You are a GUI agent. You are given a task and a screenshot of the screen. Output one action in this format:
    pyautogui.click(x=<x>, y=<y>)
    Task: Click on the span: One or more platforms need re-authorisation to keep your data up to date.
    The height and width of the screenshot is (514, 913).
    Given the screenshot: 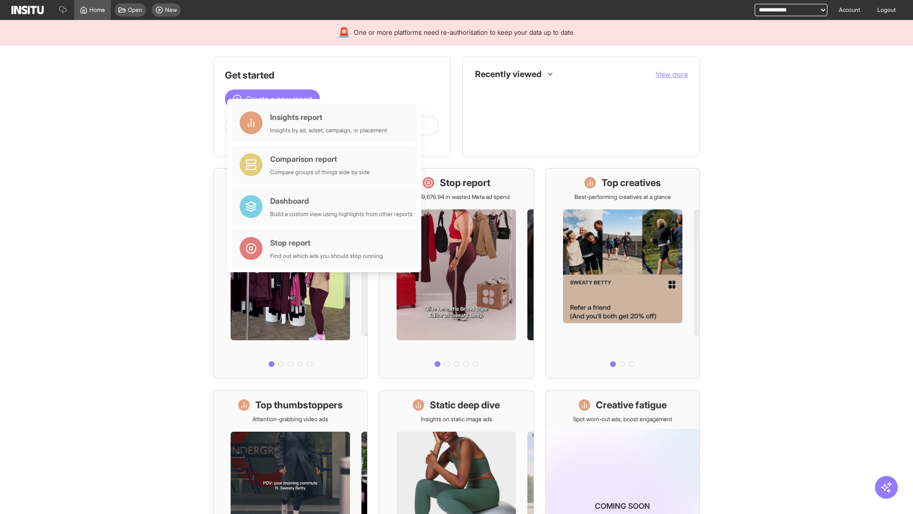 What is the action you would take?
    pyautogui.click(x=464, y=32)
    